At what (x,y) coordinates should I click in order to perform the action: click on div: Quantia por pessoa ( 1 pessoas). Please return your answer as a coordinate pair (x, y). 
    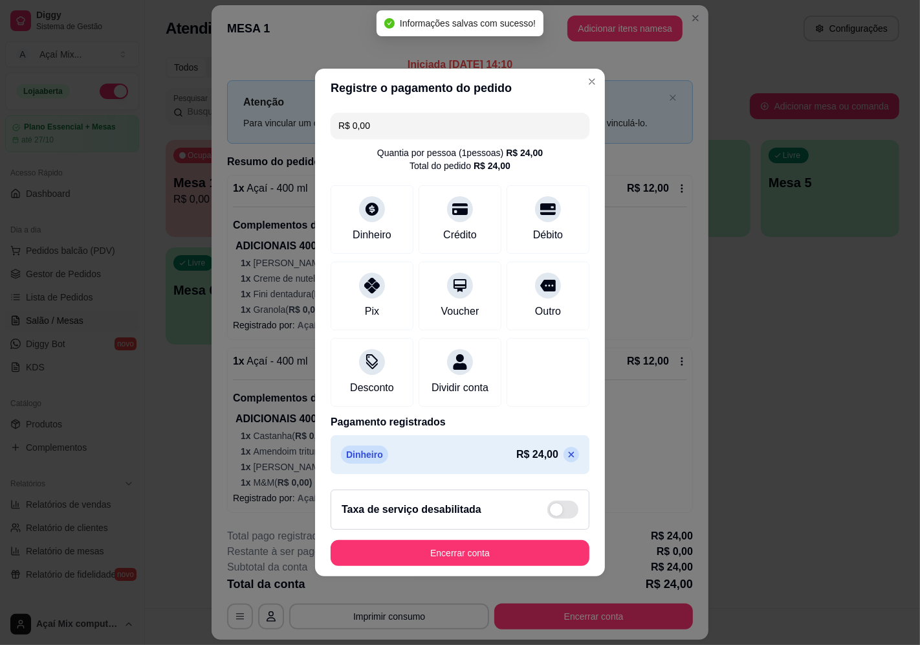
    Looking at the image, I should click on (460, 153).